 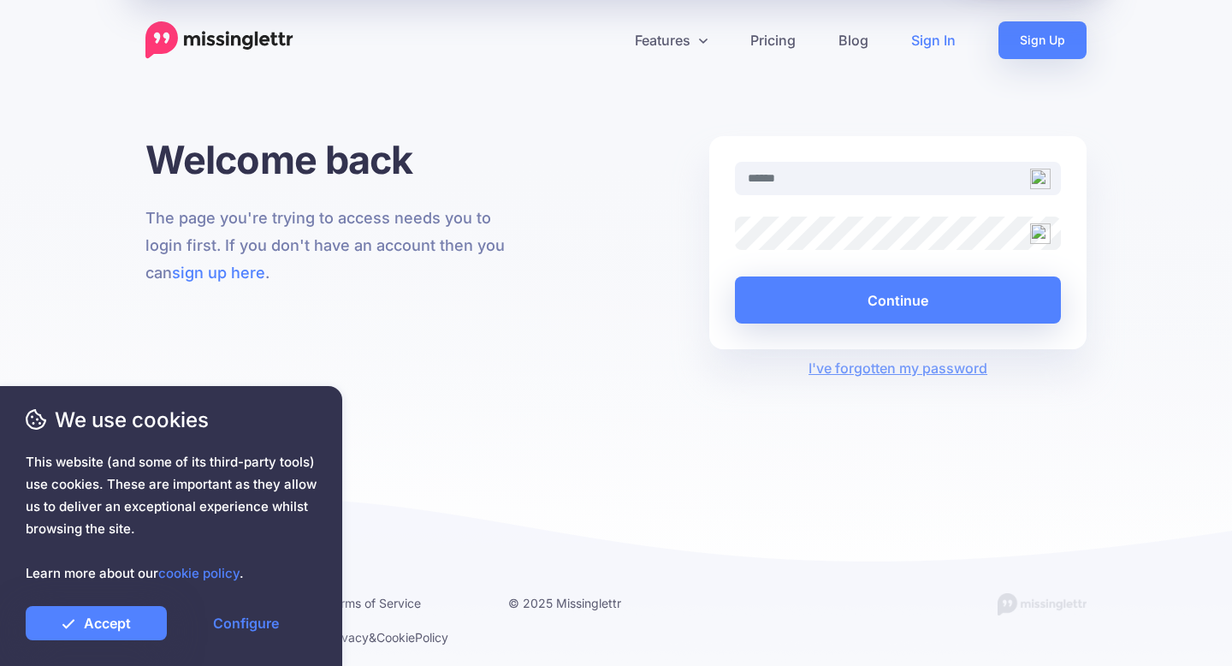 What do you see at coordinates (334, 159) in the screenshot?
I see `h1: Welcome back` at bounding box center [334, 159].